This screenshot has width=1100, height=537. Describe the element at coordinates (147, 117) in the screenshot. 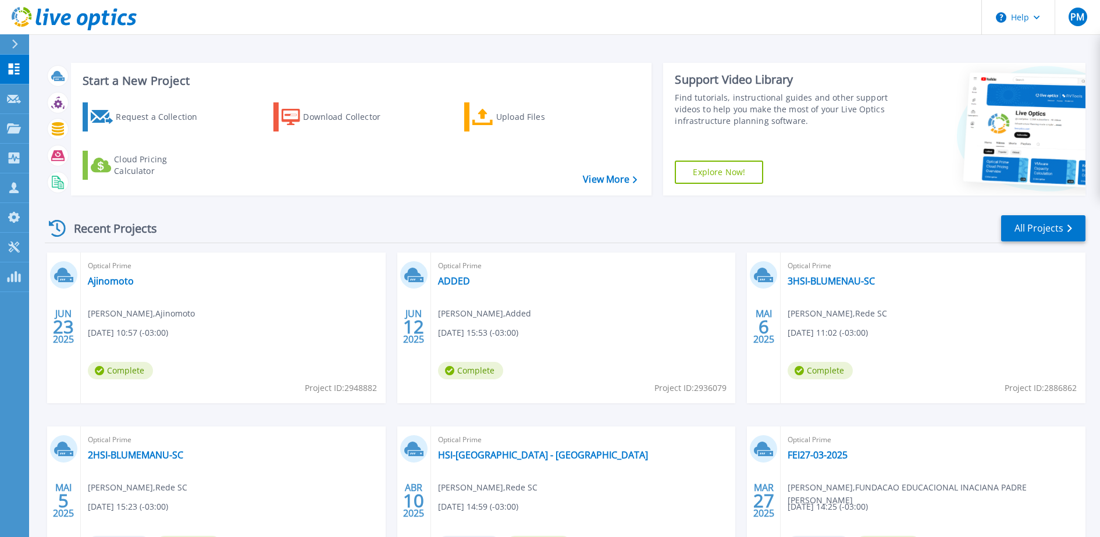

I see `a: Request a Collection` at that location.